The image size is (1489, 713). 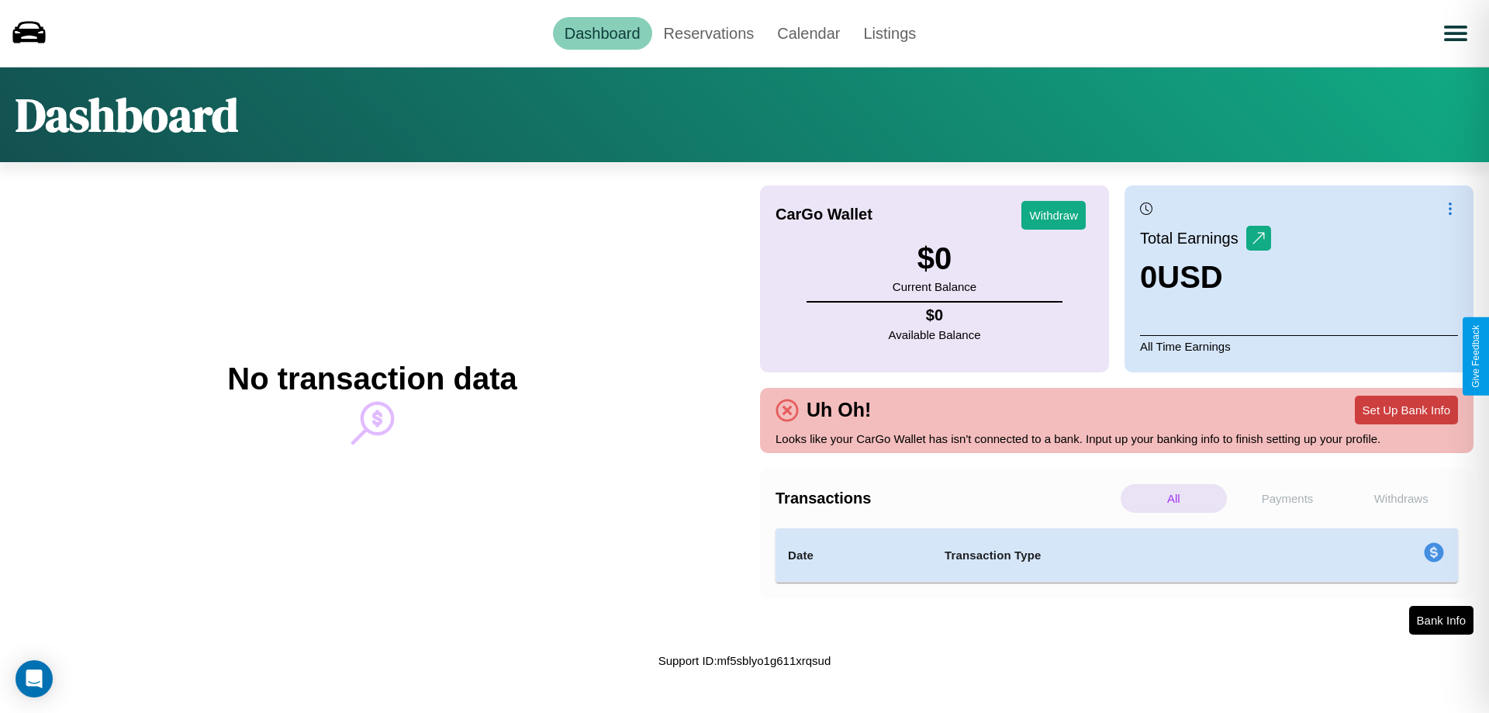 What do you see at coordinates (603, 33) in the screenshot?
I see `a: Dashboard` at bounding box center [603, 33].